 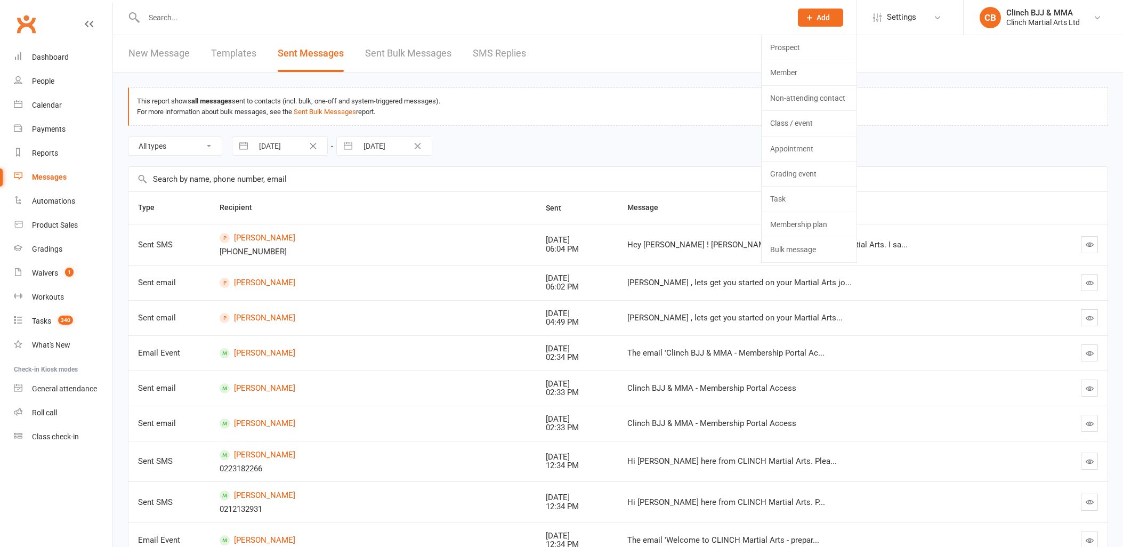 What do you see at coordinates (63, 105) in the screenshot?
I see `a: Calendar` at bounding box center [63, 105].